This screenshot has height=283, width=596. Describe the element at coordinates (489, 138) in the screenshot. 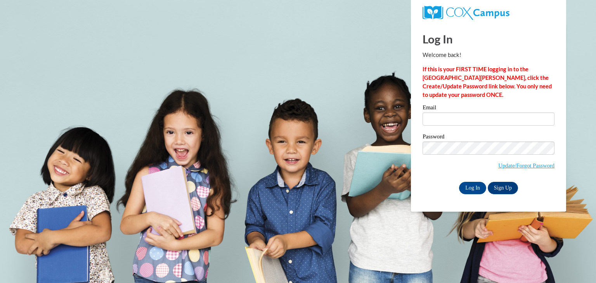

I see `label: Password` at that location.